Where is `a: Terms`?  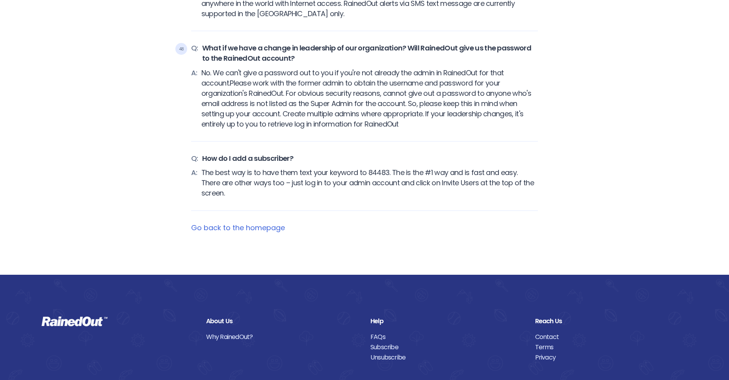 a: Terms is located at coordinates (611, 347).